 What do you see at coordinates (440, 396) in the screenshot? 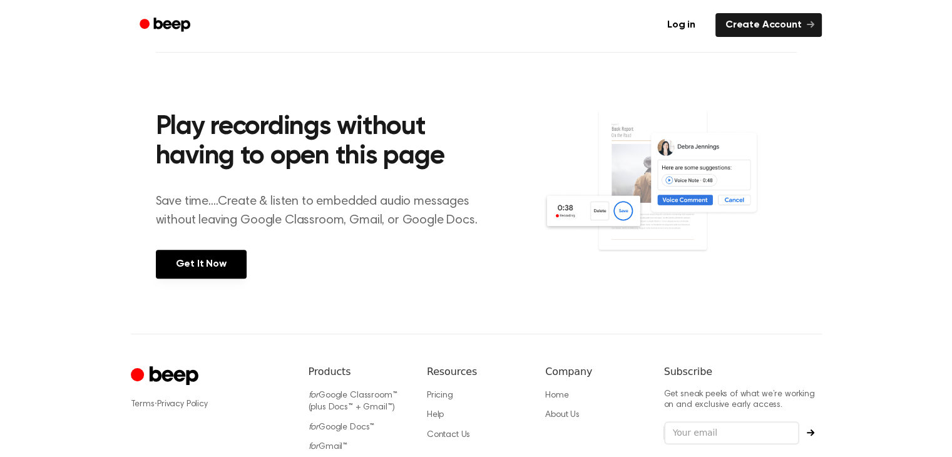
I see `a: Pricing` at bounding box center [440, 396].